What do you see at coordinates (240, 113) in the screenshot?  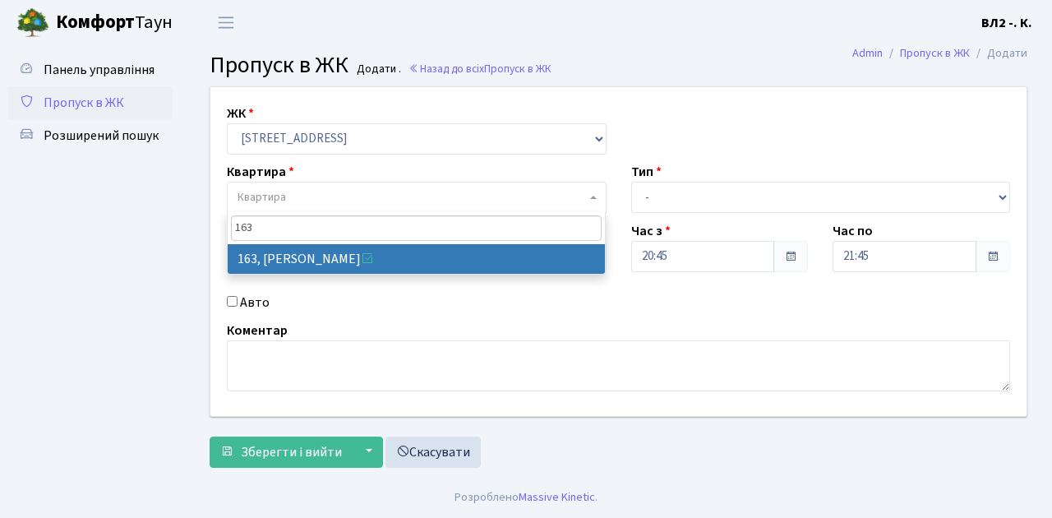 I see `label: ЖК` at bounding box center [240, 113].